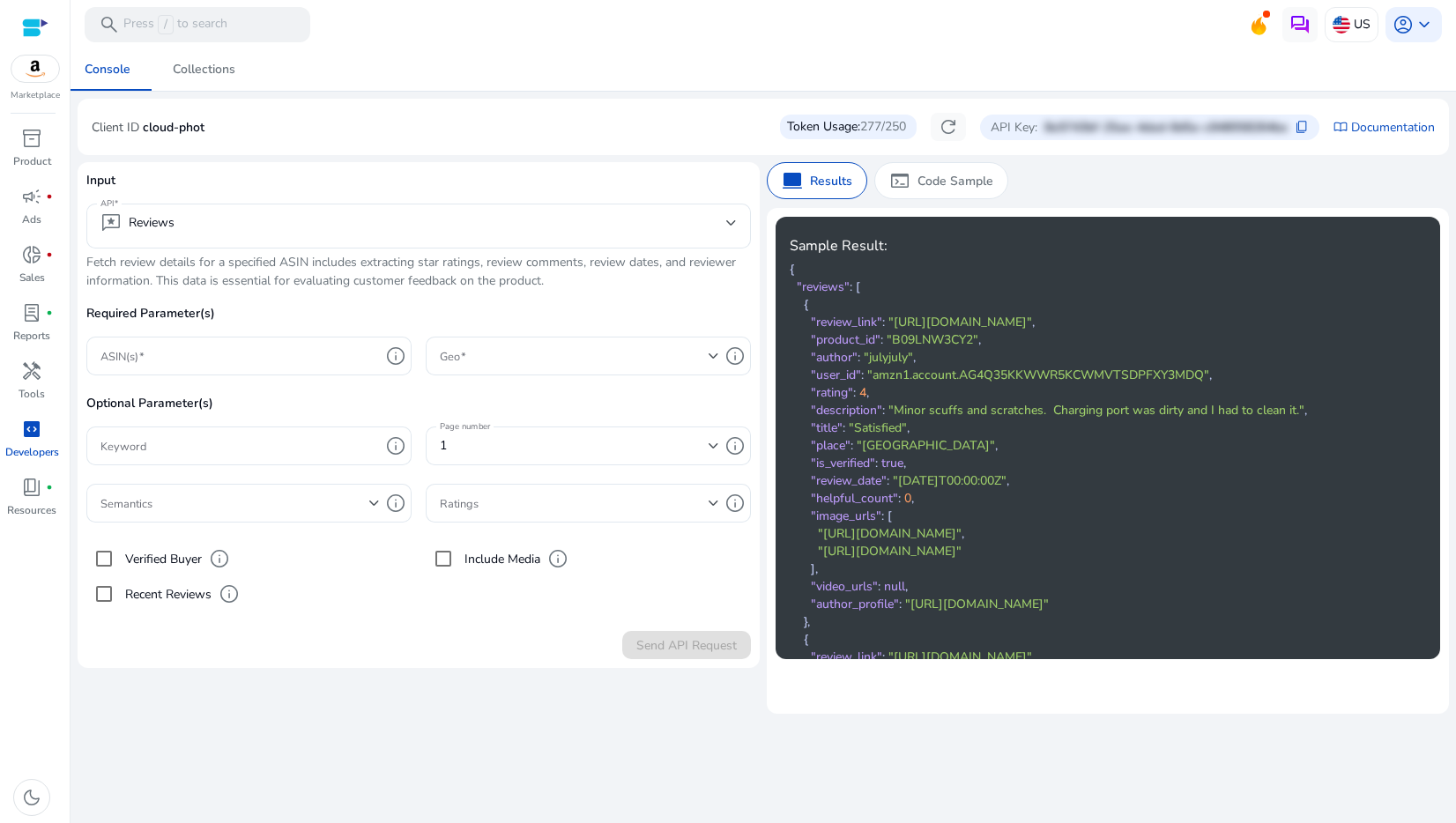 Image resolution: width=1456 pixels, height=823 pixels. What do you see at coordinates (32, 254) in the screenshot?
I see `span: donut_small` at bounding box center [32, 254].